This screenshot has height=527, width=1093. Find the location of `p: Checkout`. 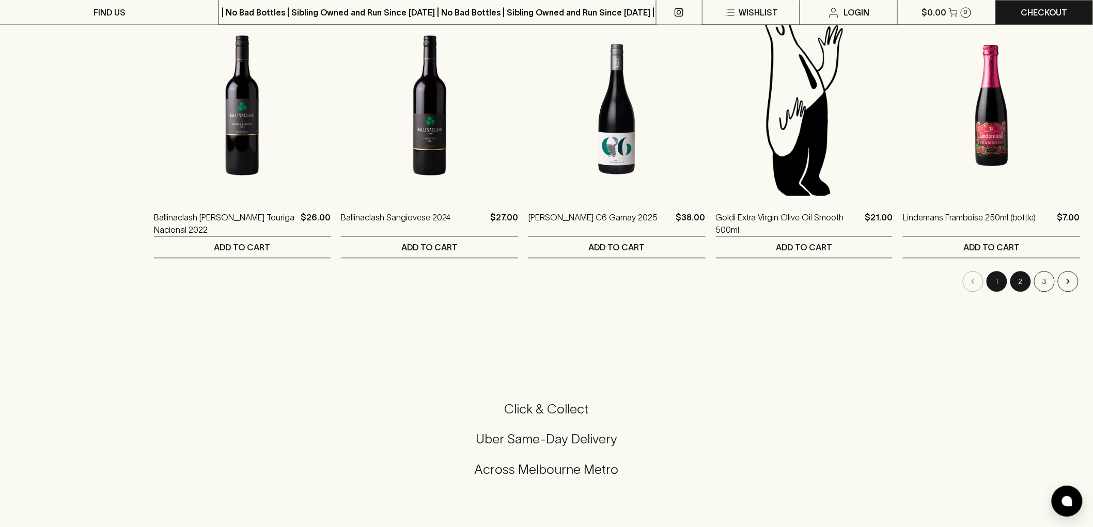

p: Checkout is located at coordinates (1045, 12).